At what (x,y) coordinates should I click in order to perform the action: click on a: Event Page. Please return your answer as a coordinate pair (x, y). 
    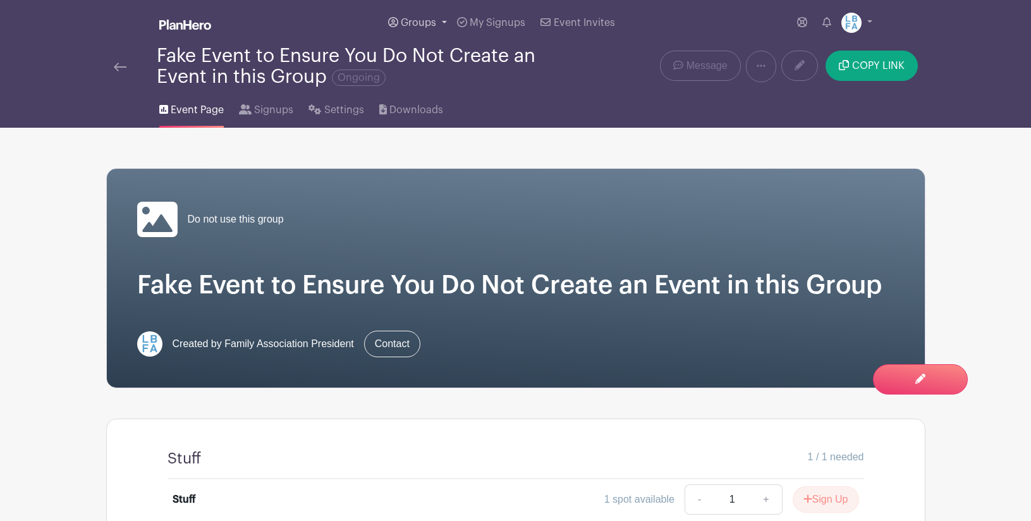
    Looking at the image, I should click on (191, 107).